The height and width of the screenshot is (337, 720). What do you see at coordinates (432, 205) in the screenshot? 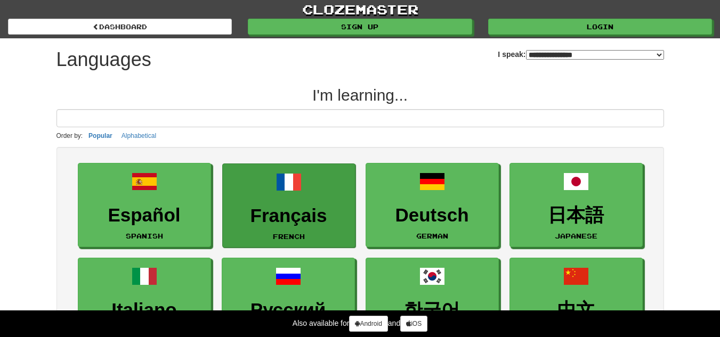
I see `a: DeutschGerman` at bounding box center [432, 205].